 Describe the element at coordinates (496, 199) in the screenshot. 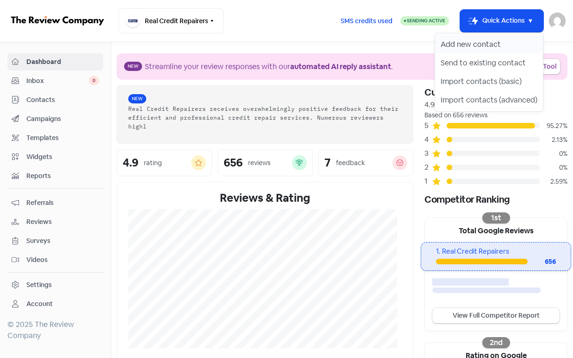

I see `div: Competitor Ranking` at that location.